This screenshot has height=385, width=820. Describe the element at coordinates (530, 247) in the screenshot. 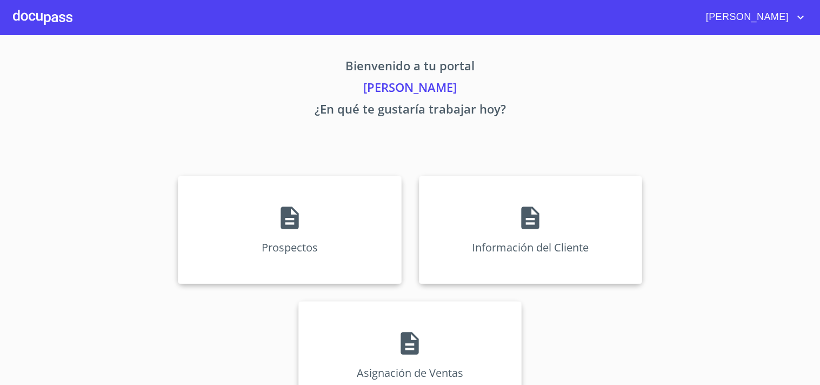

I see `p: Información del Cliente` at that location.